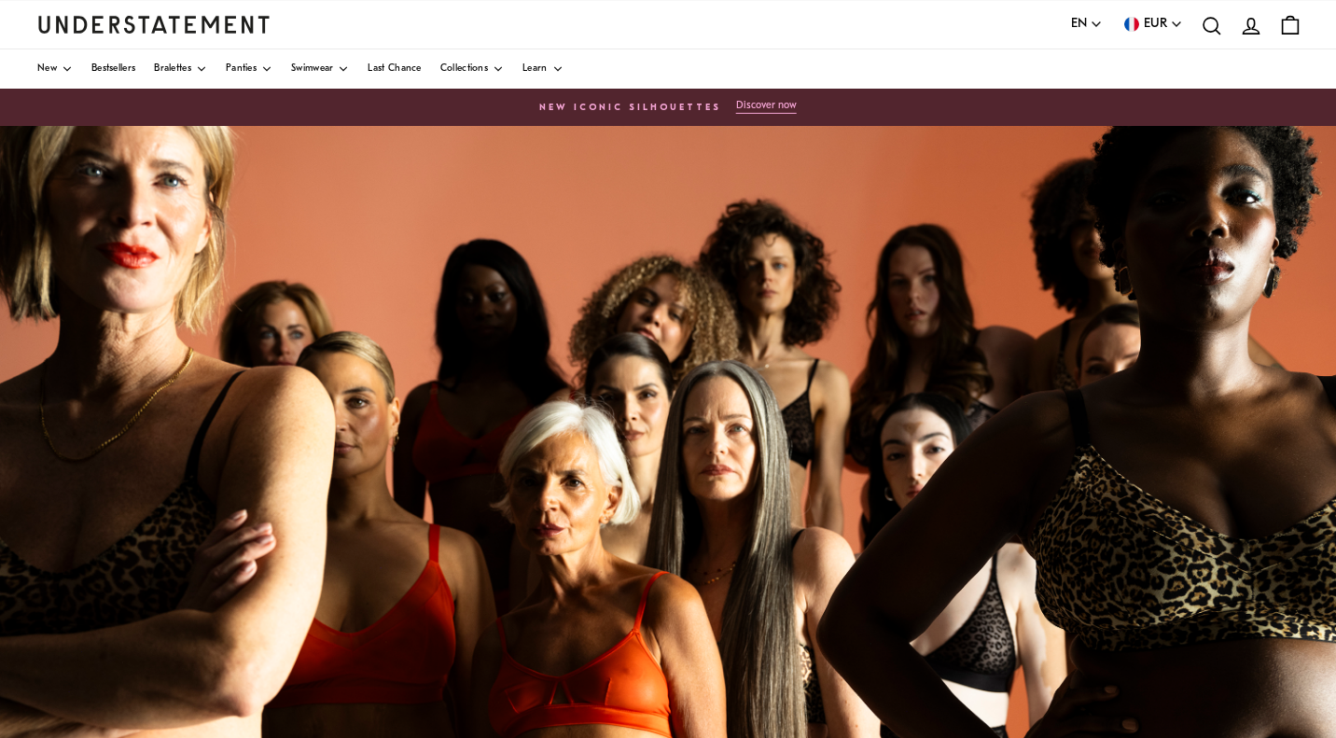 The image size is (1336, 738). I want to click on a: Last Chance, so click(394, 69).